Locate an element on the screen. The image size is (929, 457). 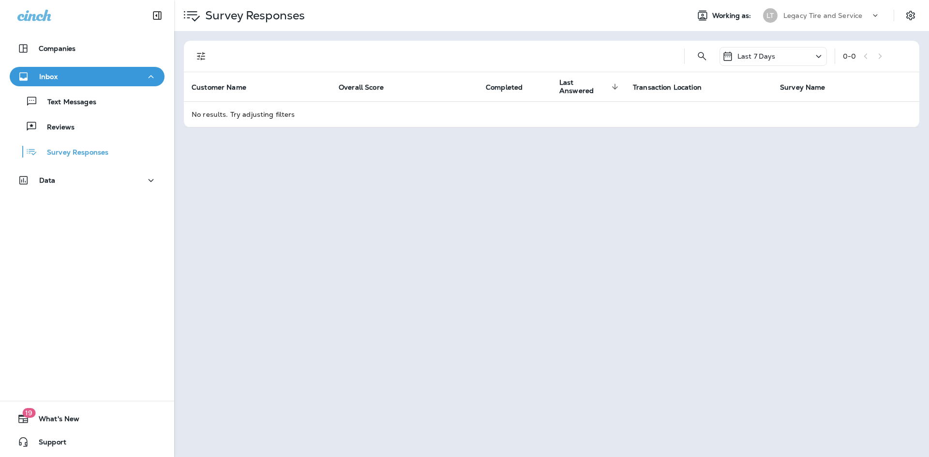
span: Working as: is located at coordinates (733, 15).